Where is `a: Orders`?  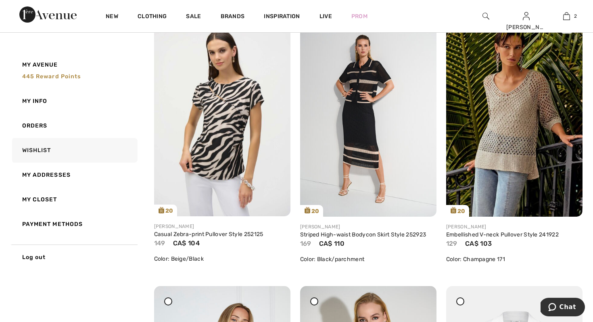
a: Orders is located at coordinates (74, 126).